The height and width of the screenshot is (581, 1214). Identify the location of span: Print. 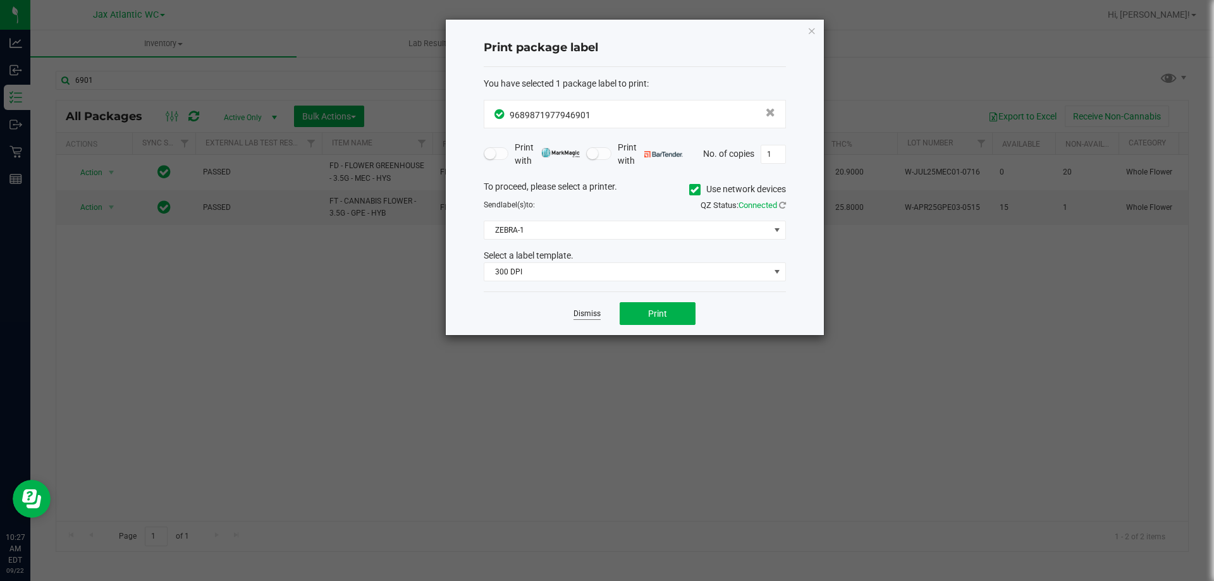
(658, 314).